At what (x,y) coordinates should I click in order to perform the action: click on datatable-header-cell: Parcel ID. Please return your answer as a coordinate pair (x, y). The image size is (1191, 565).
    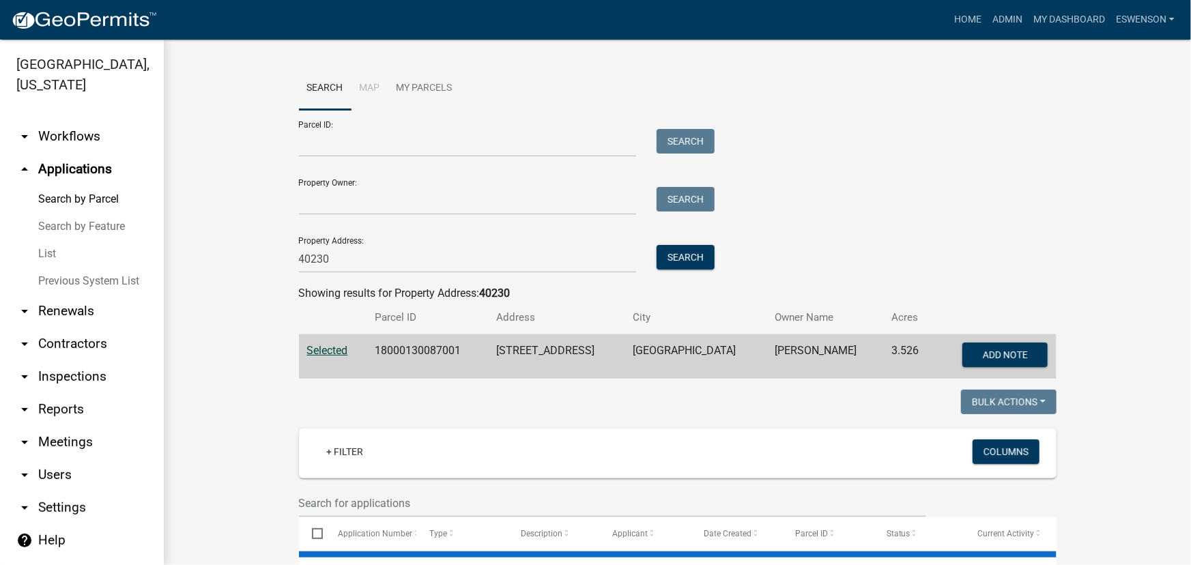
    Looking at the image, I should click on (828, 534).